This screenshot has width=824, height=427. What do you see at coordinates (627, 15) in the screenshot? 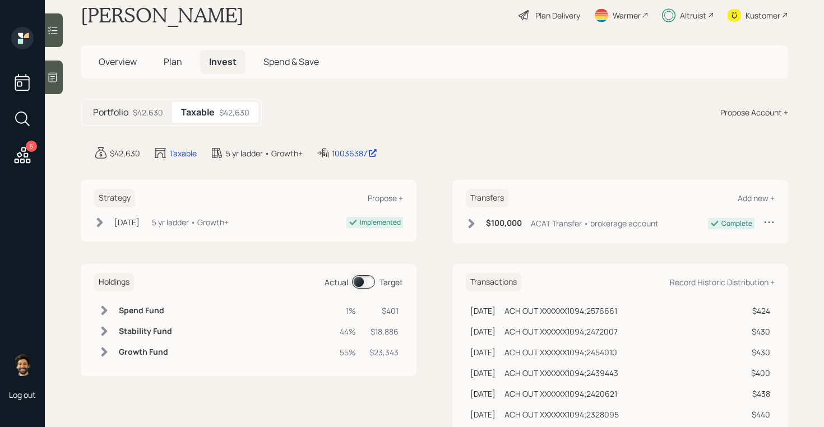
I see `div: Warmer` at bounding box center [627, 15].